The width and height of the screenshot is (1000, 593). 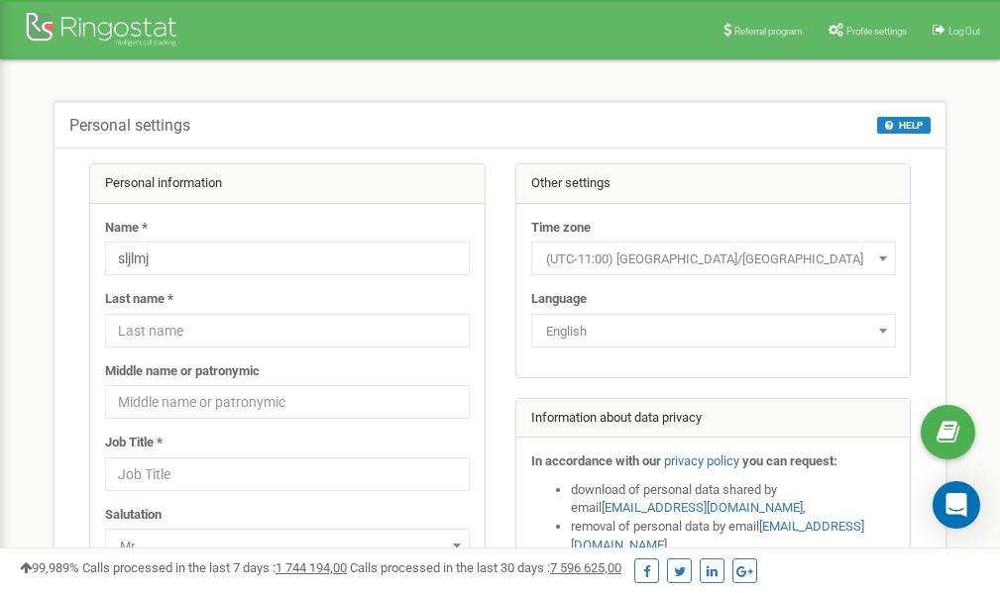 I want to click on li: removal of personal data by email ,, so click(x=733, y=536).